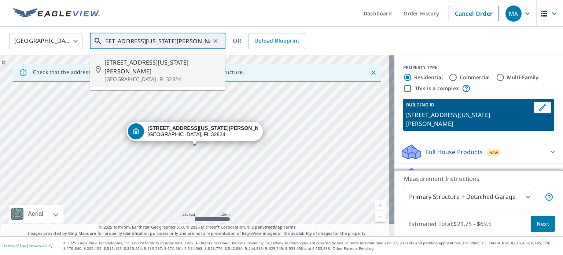  Describe the element at coordinates (40, 245) in the screenshot. I see `a: Privacy Policy` at that location.